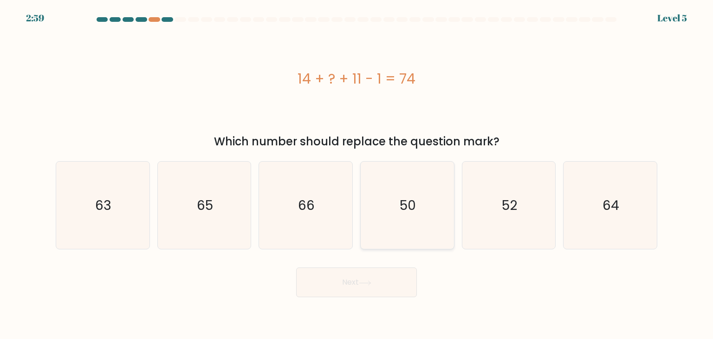  I want to click on text: 66, so click(307, 205).